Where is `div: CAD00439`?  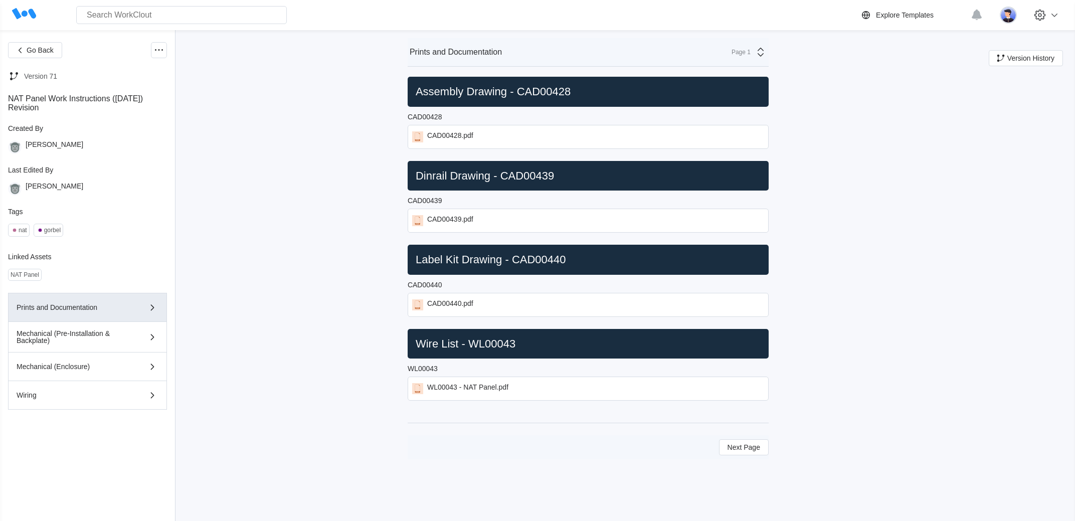 div: CAD00439 is located at coordinates (425, 201).